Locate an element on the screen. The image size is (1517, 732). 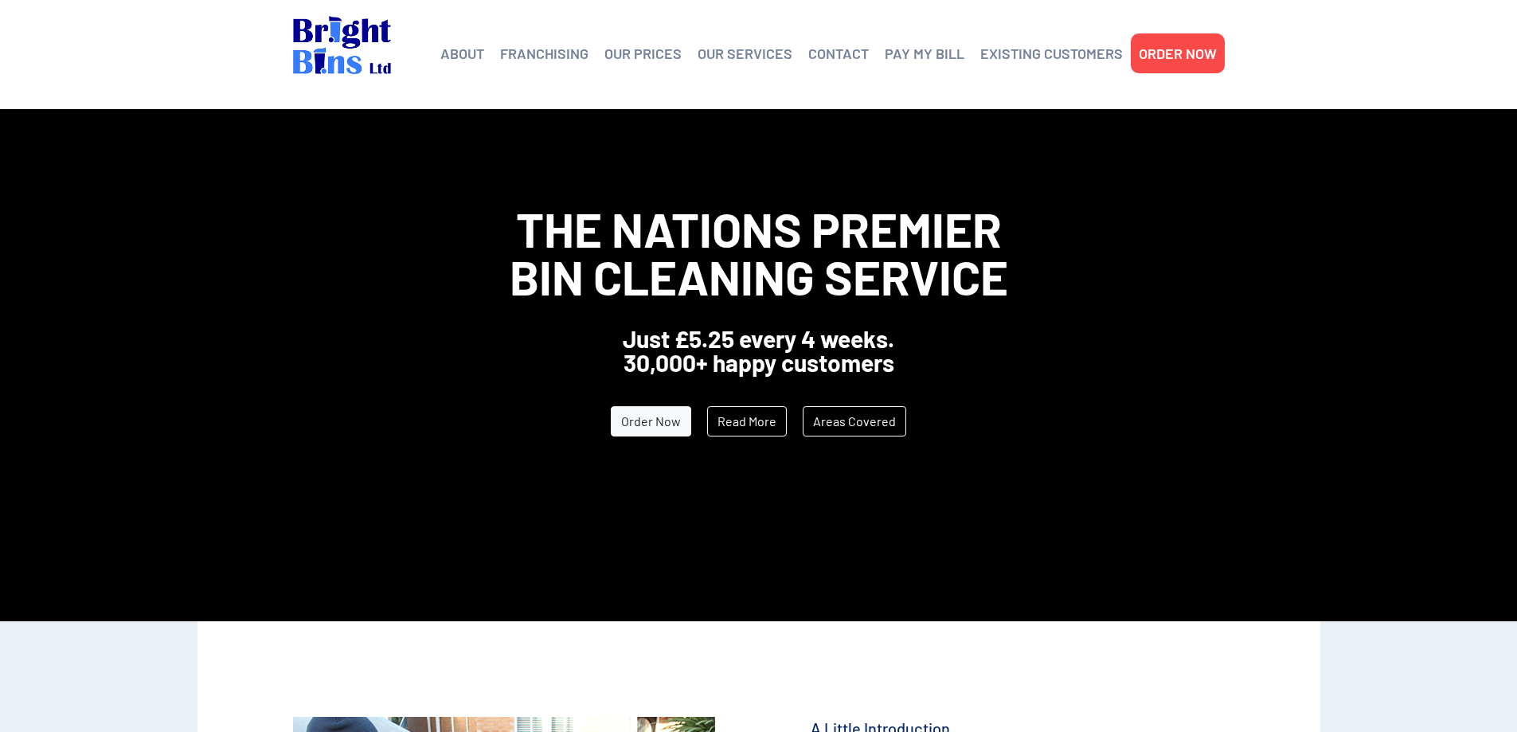
span: The Nations Premier Bin Cleaning Service is located at coordinates (759, 252).